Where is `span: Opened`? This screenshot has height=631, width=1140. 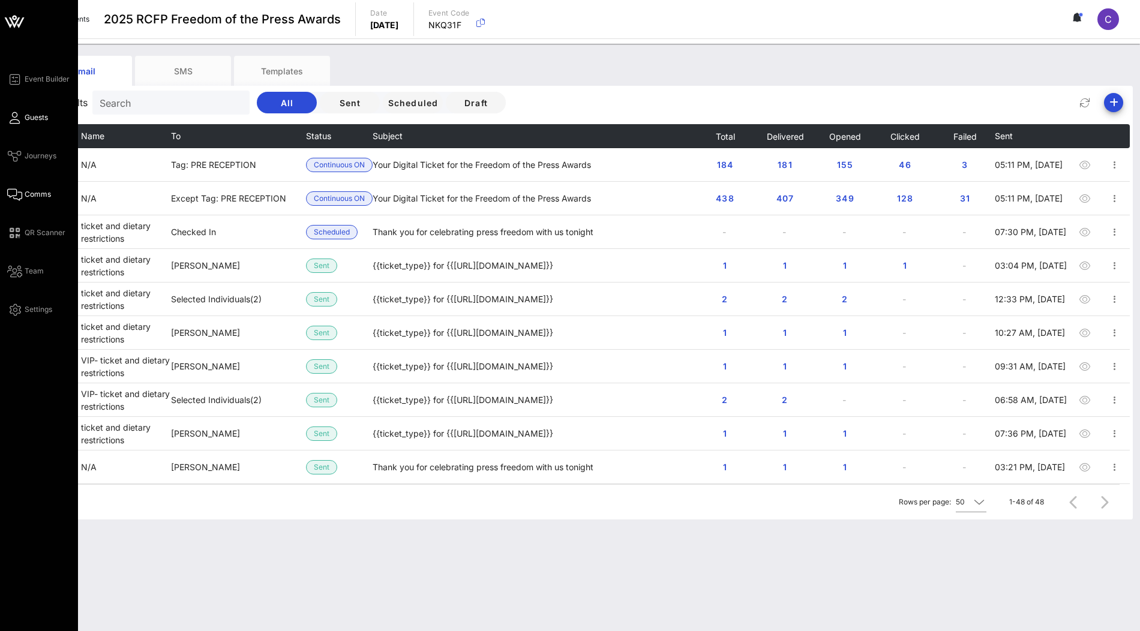
span: Opened is located at coordinates (844, 136).